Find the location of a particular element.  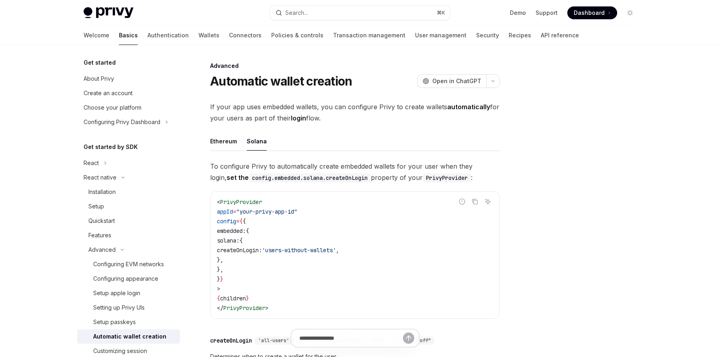

div: React native is located at coordinates (100, 177).